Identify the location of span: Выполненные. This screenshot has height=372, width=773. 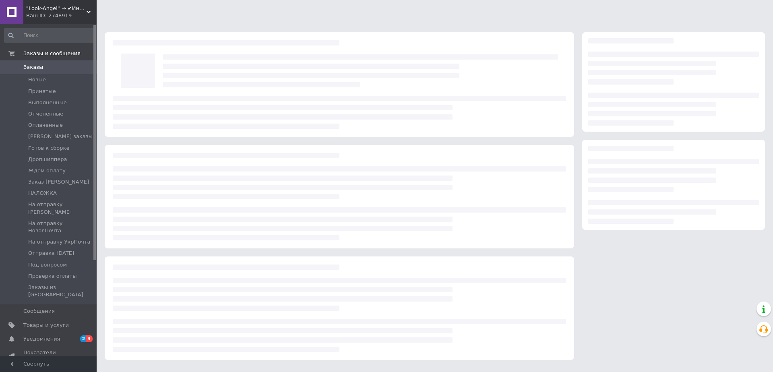
(48, 103).